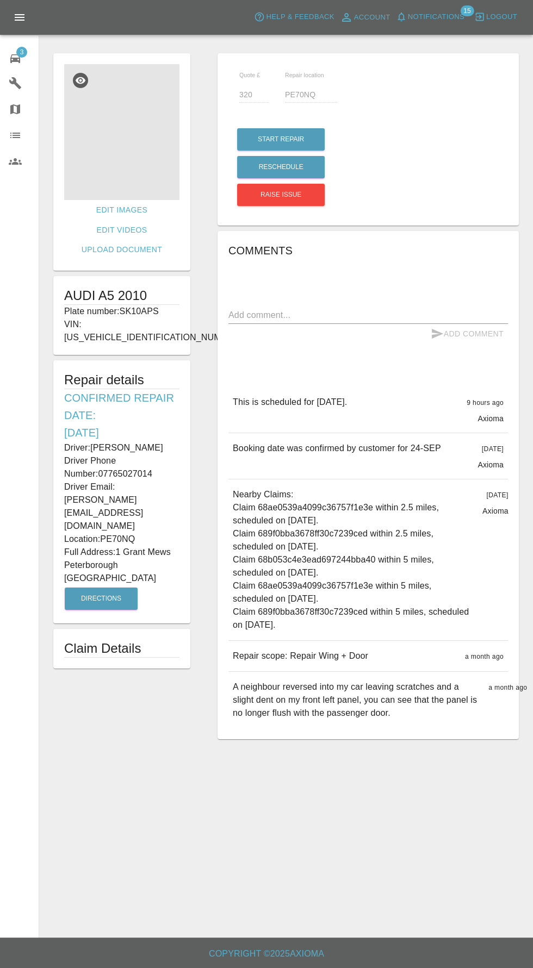  What do you see at coordinates (300, 656) in the screenshot?
I see `p: Repair scope: Repair Wing + Door` at bounding box center [300, 656].